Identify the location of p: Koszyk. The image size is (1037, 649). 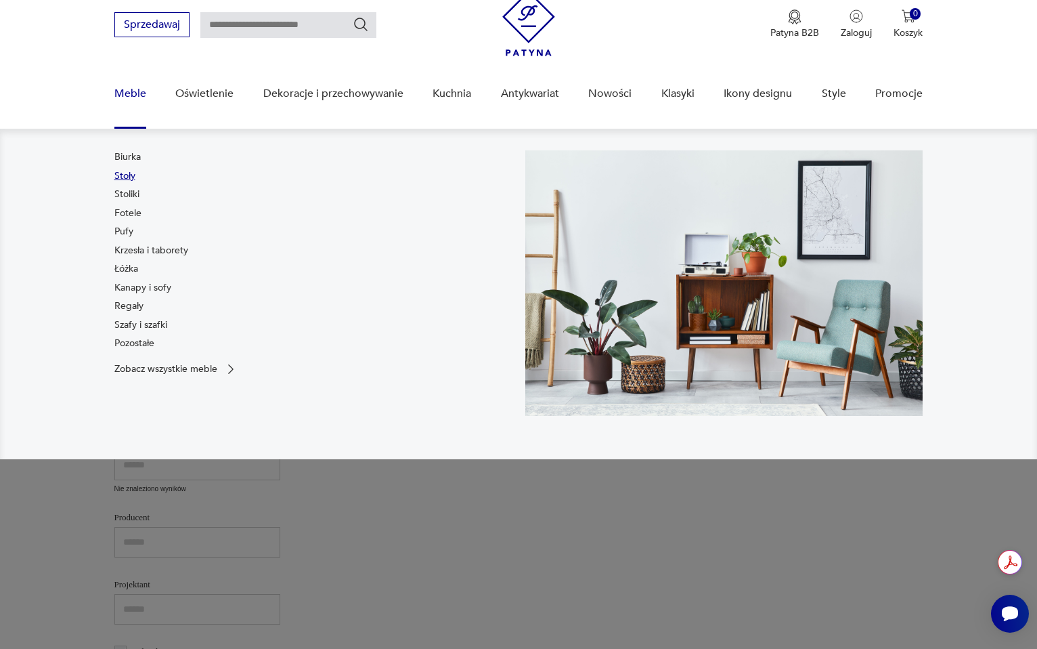
(908, 33).